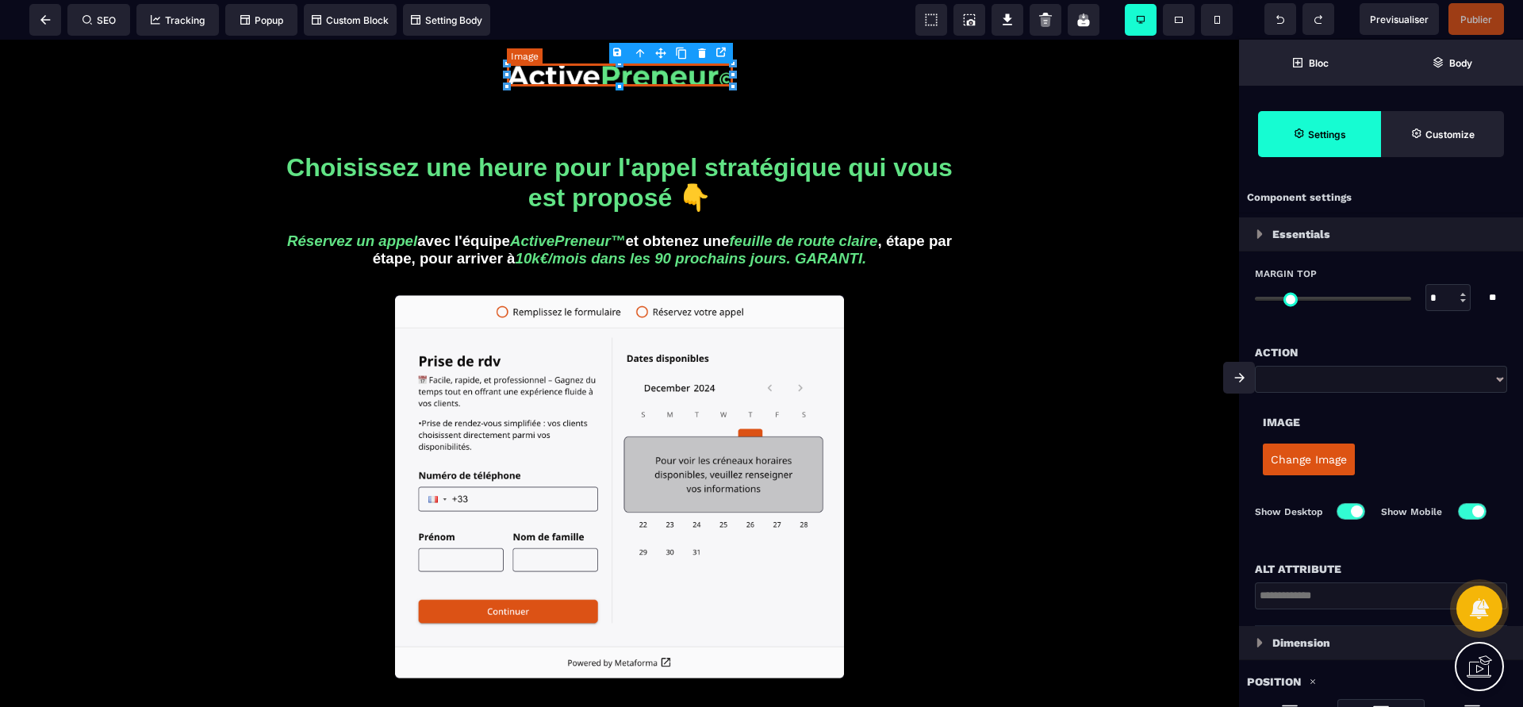 The width and height of the screenshot is (1523, 707). Describe the element at coordinates (723, 52) in the screenshot. I see `div: Open the link Modal` at that location.